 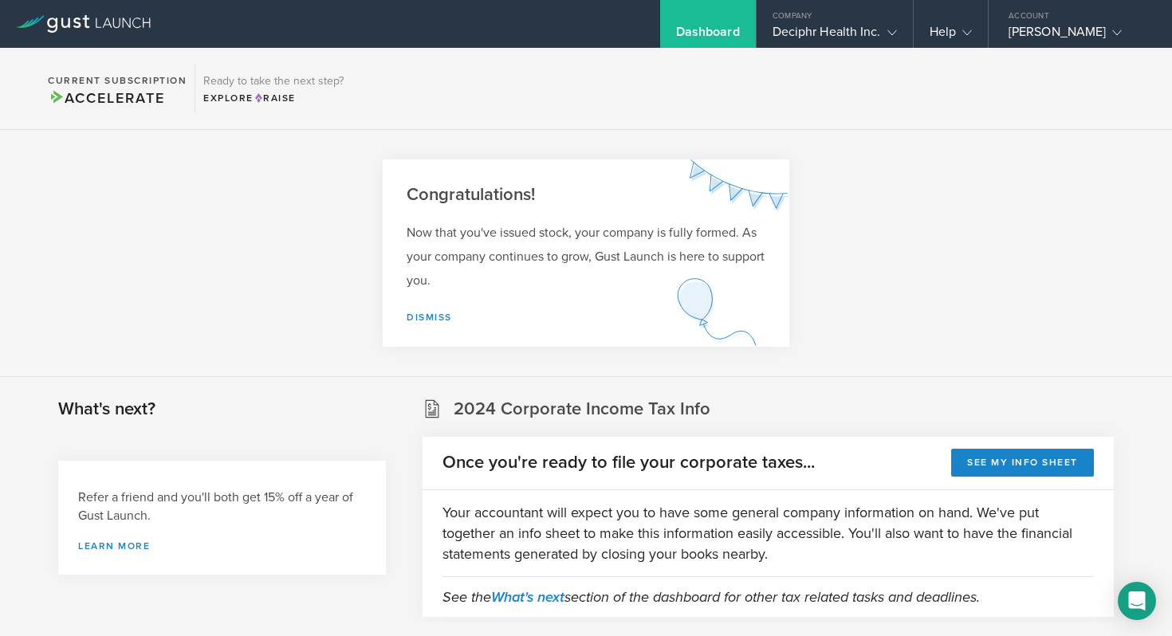 I want to click on div: Explore, so click(x=273, y=98).